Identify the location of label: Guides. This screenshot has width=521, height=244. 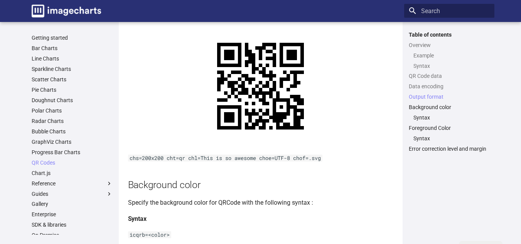
(72, 194).